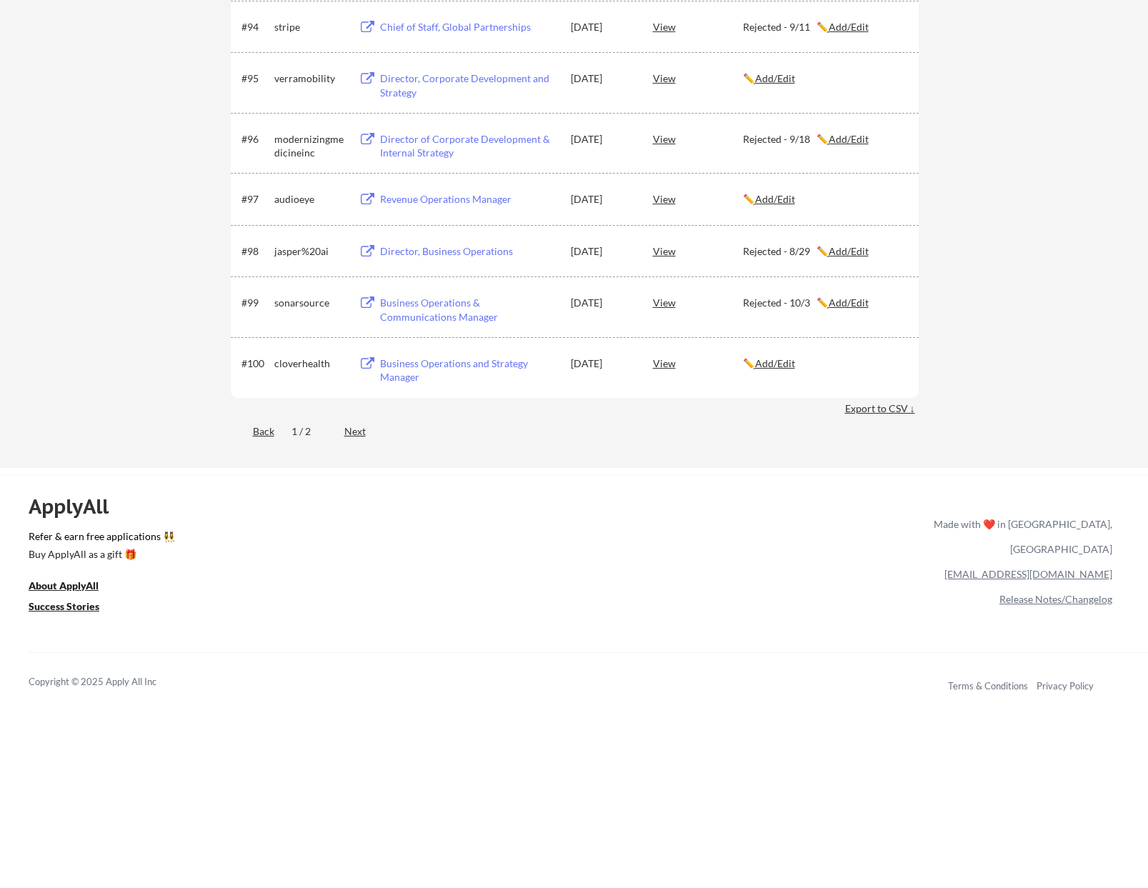 The image size is (1148, 888). I want to click on div: #96, so click(255, 139).